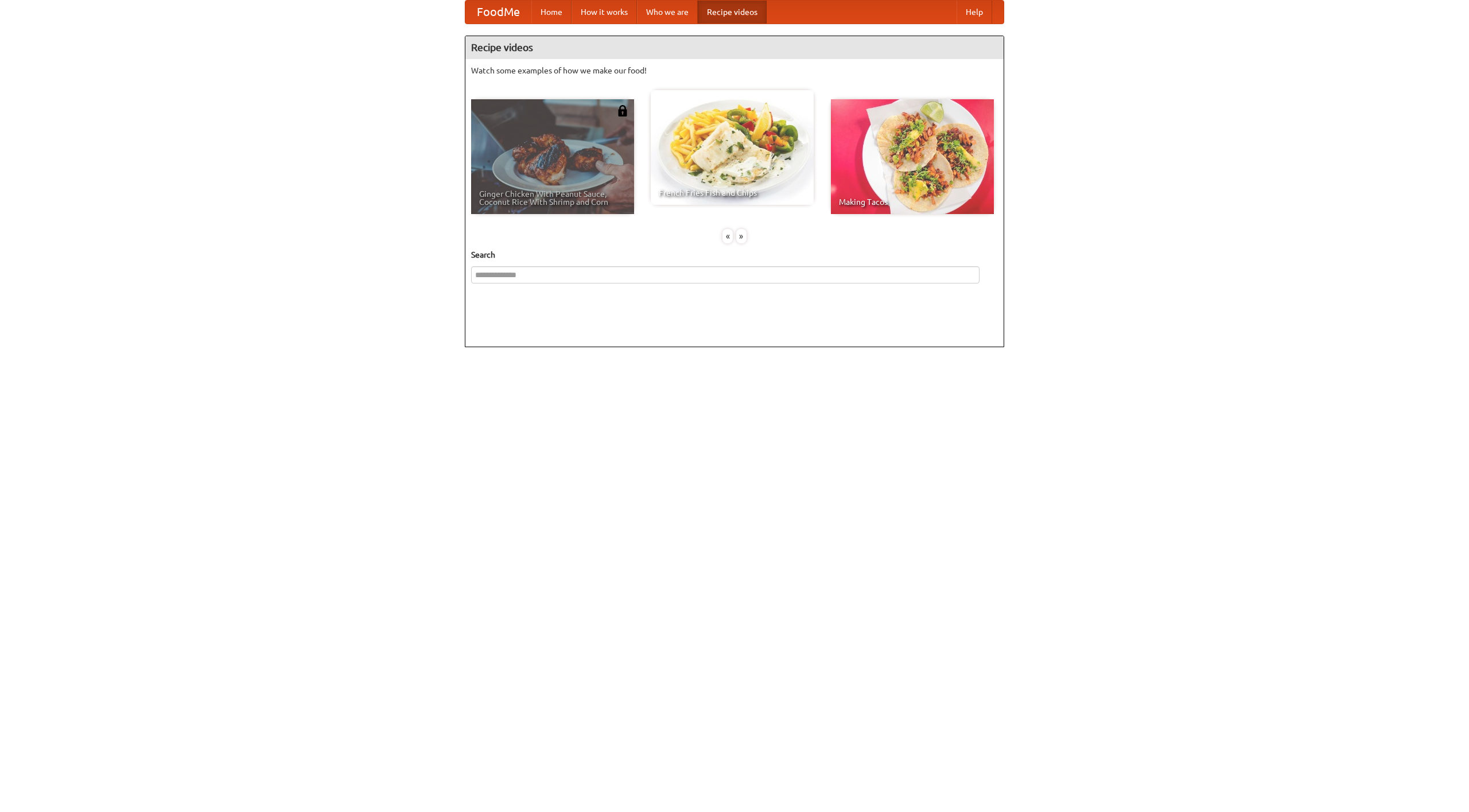  What do you see at coordinates (551, 12) in the screenshot?
I see `a: Home` at bounding box center [551, 12].